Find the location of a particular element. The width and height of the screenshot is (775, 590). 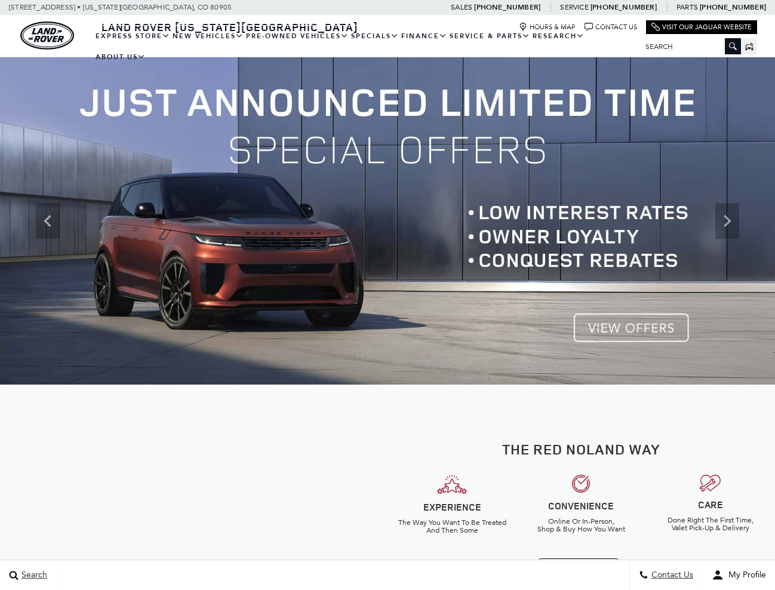

span: My Profile is located at coordinates (745, 575).